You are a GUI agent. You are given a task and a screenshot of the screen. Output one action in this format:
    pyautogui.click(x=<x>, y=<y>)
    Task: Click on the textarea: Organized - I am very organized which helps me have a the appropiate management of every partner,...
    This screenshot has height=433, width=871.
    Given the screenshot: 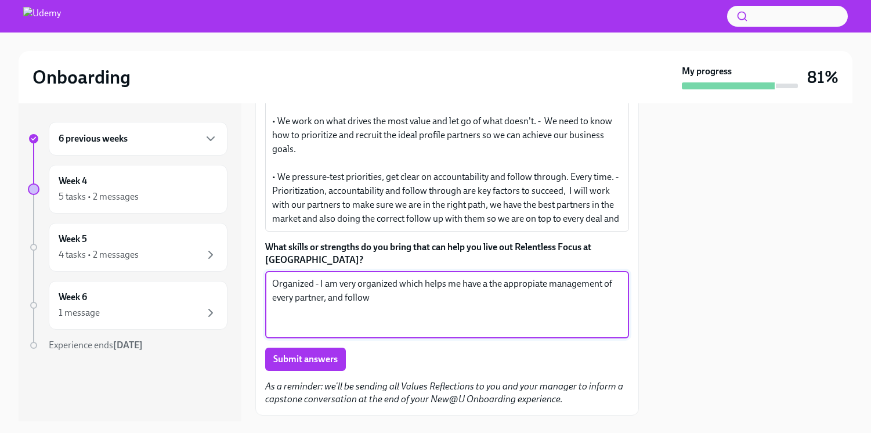 What is the action you would take?
    pyautogui.click(x=447, y=305)
    